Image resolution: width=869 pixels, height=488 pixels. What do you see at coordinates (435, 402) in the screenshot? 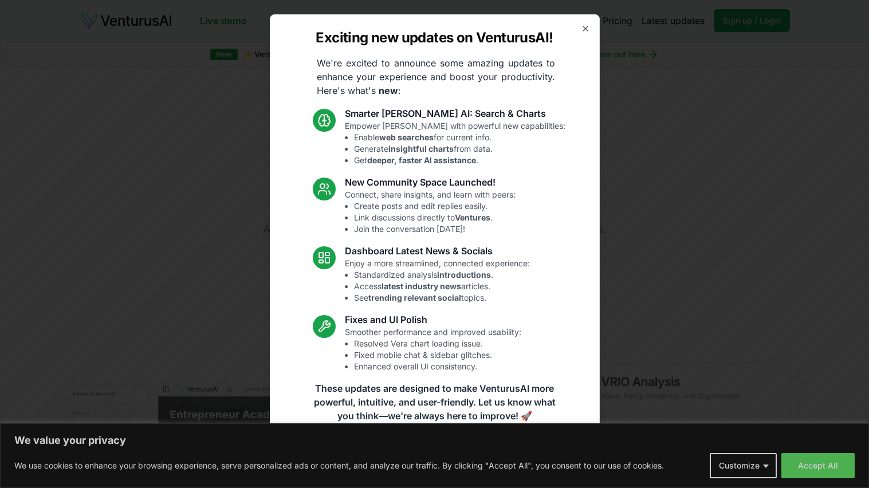
I see `p: These updates are designed to make VenturusAI more powerful, intuitive, and user-friendly. Let us...` at bounding box center [435, 402].